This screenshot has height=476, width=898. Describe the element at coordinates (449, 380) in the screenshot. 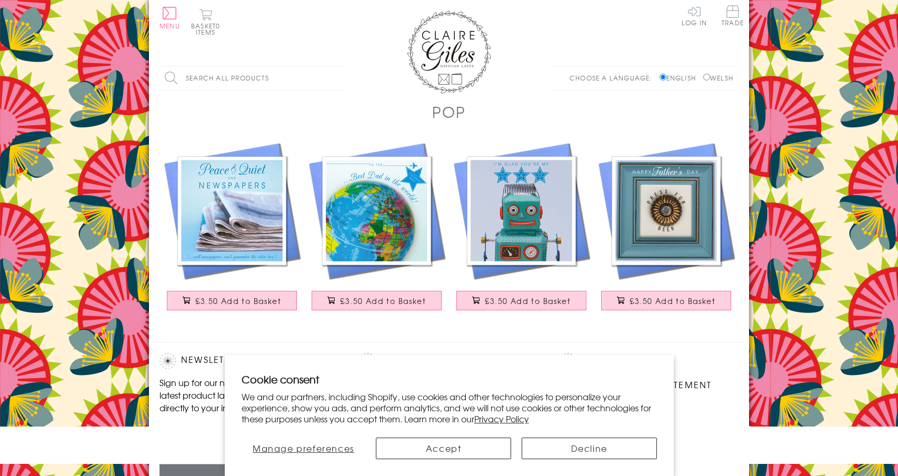

I see `h2: Cookie consent` at that location.